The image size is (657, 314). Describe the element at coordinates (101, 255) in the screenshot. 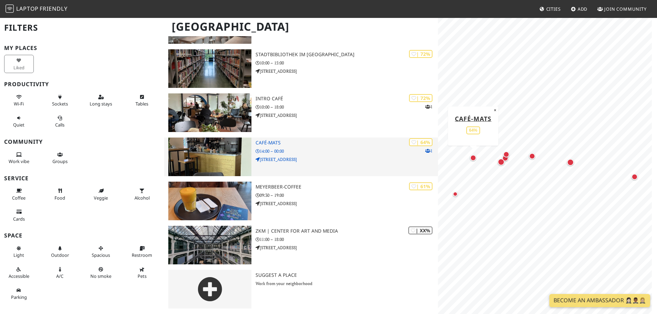

I see `span: Spacious` at that location.